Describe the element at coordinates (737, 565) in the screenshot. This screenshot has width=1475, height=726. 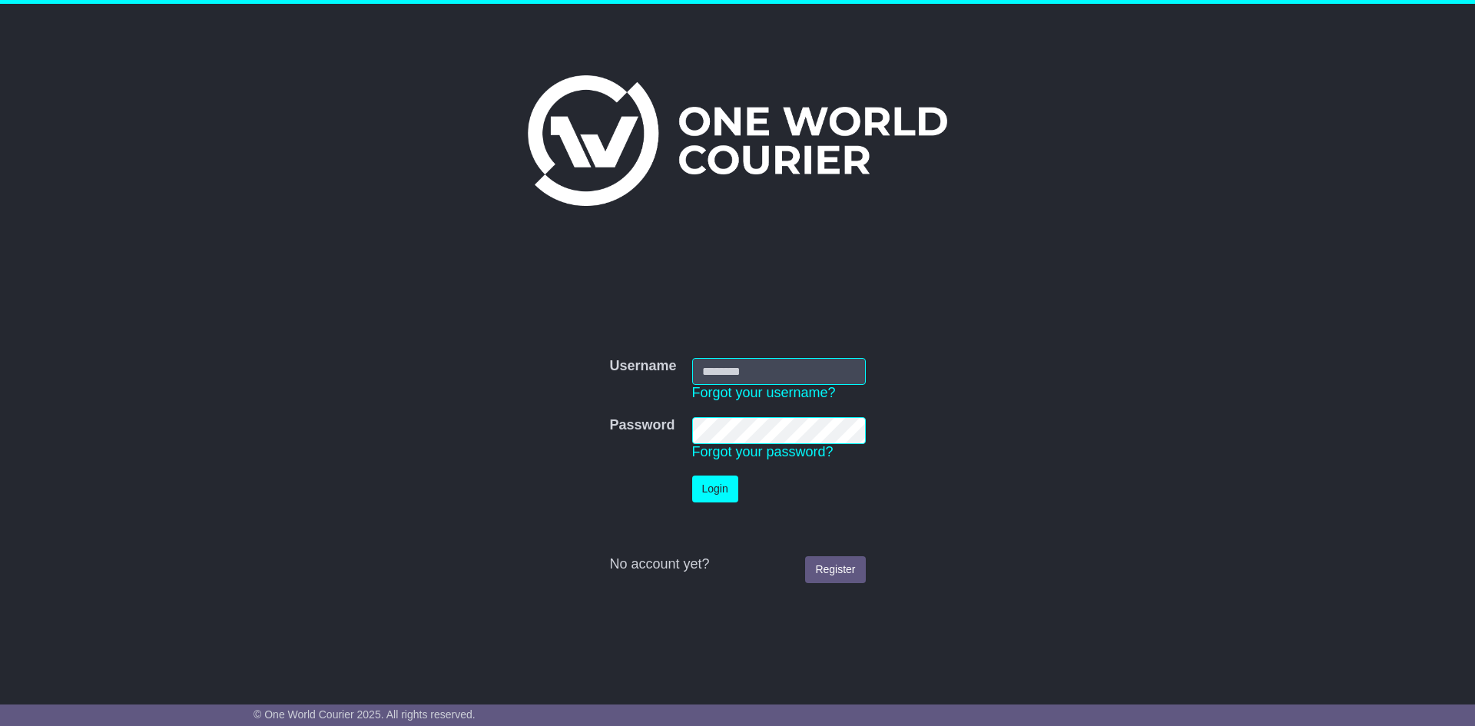
I see `div: No account yet?` at that location.